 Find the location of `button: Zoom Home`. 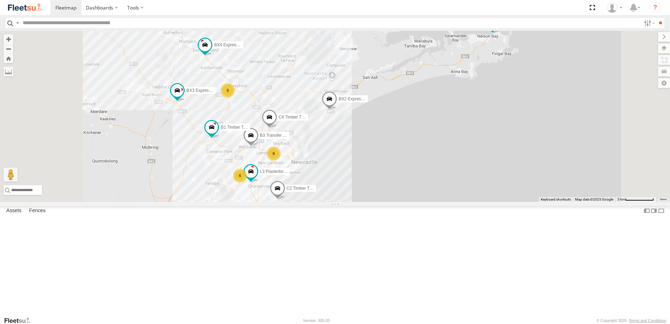

button: Zoom Home is located at coordinates (8, 58).